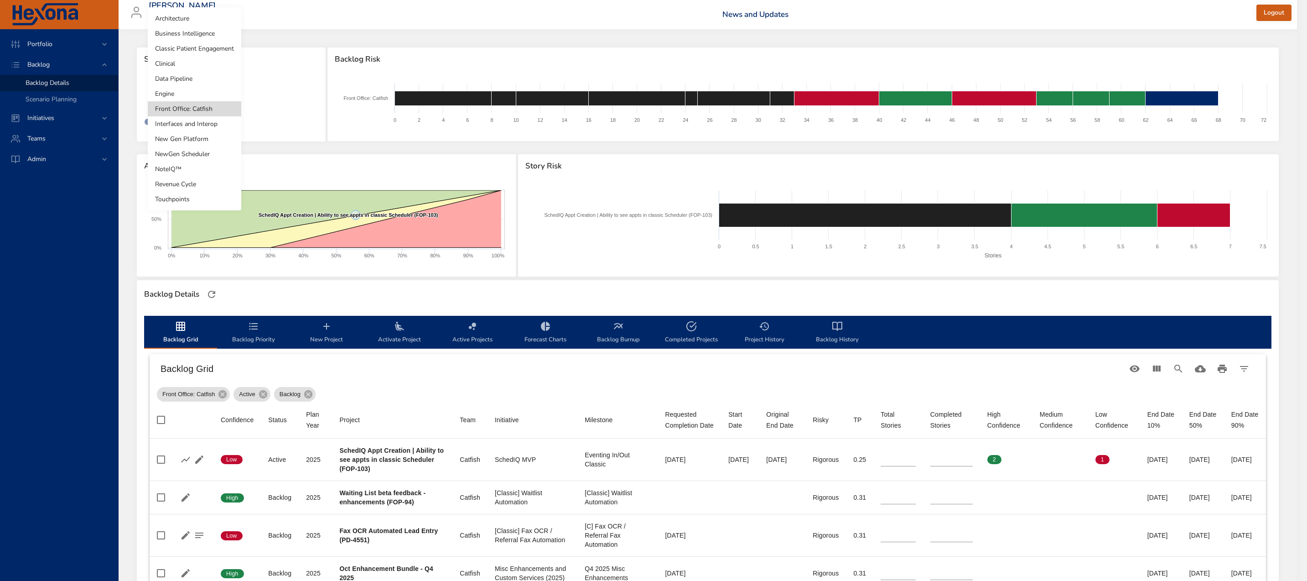  Describe the element at coordinates (194, 109) in the screenshot. I see `li: Front Office: Catfish` at that location.